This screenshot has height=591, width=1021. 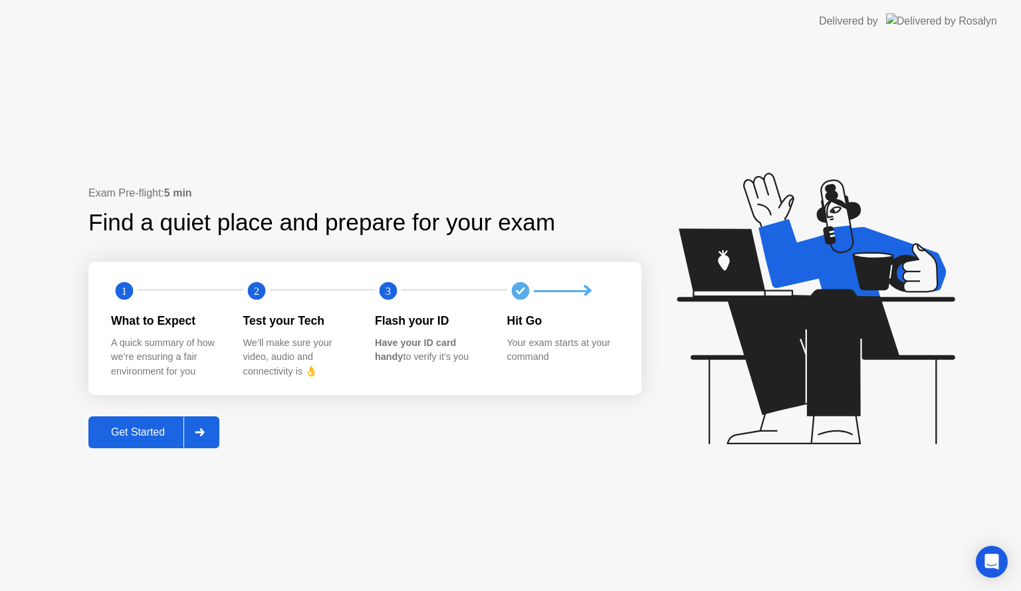 I want to click on img: Delivered by Rosalyn, so click(x=941, y=21).